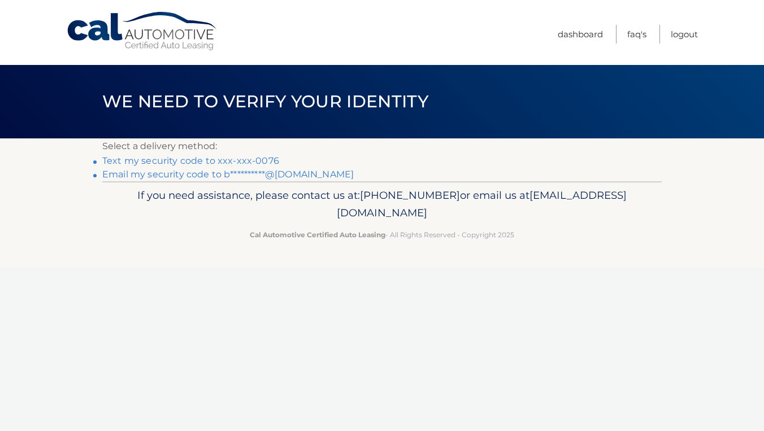 Image resolution: width=764 pixels, height=431 pixels. Describe the element at coordinates (318, 235) in the screenshot. I see `strong: Cal Automotive Certified Auto Leasing` at that location.